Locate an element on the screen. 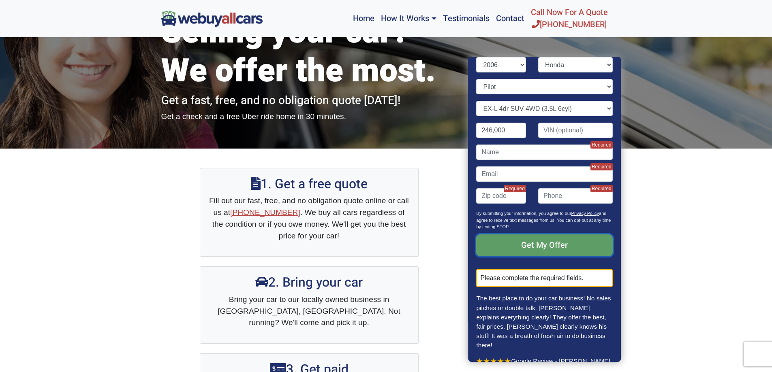 The width and height of the screenshot is (772, 372). a: Testimonials is located at coordinates (466, 19).